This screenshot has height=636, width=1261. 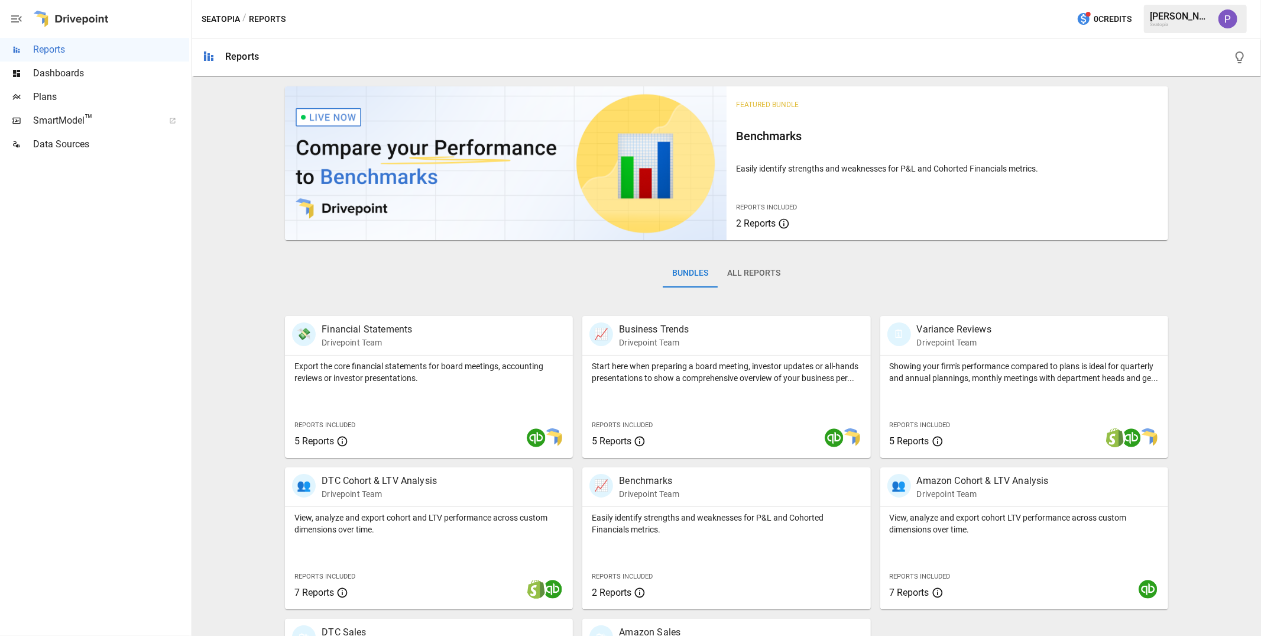 What do you see at coordinates (654, 329) in the screenshot?
I see `p: Business Trends` at bounding box center [654, 329].